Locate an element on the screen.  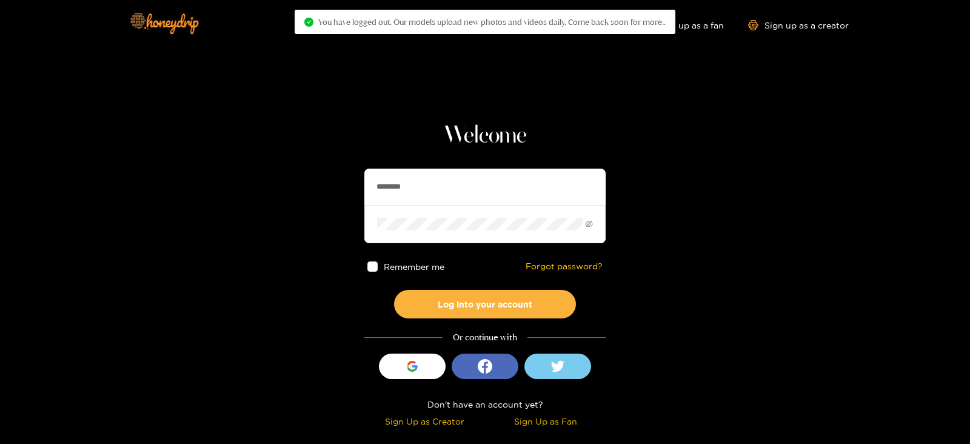
span: Remember me is located at coordinates (414, 266).